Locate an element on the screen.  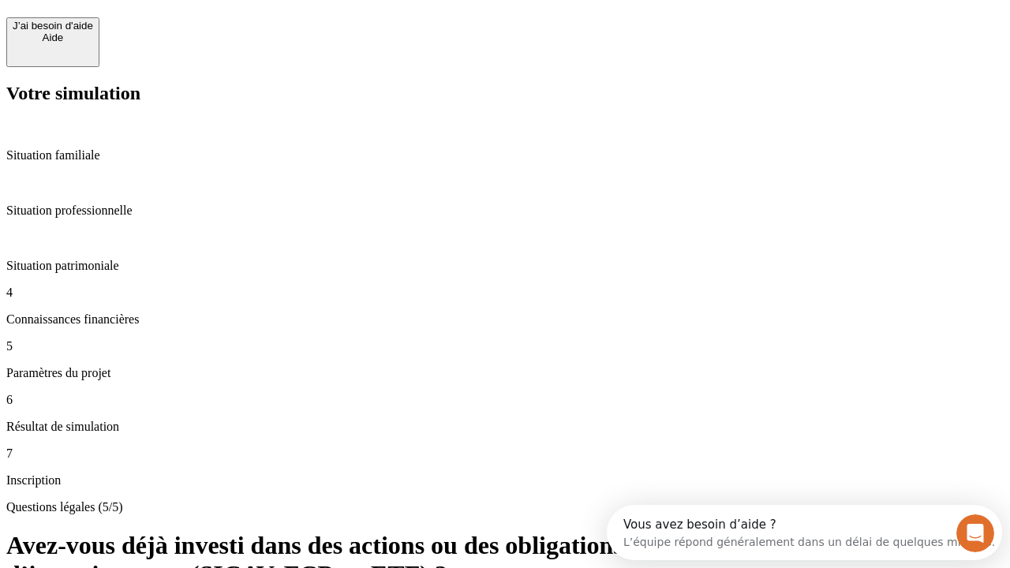
p: Résultat de simulation is located at coordinates (505, 427).